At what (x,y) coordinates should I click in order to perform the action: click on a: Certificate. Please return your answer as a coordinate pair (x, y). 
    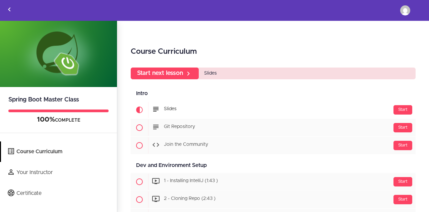
    Looking at the image, I should click on (59, 193).